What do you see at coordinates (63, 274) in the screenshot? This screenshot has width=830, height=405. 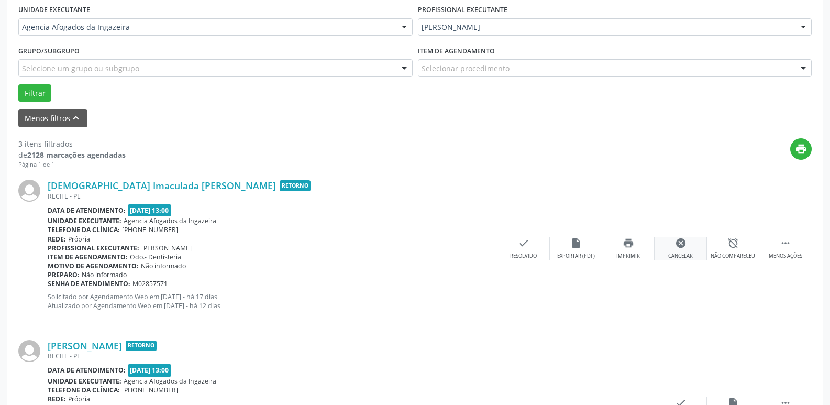 I see `b: Preparo:` at bounding box center [63, 274].